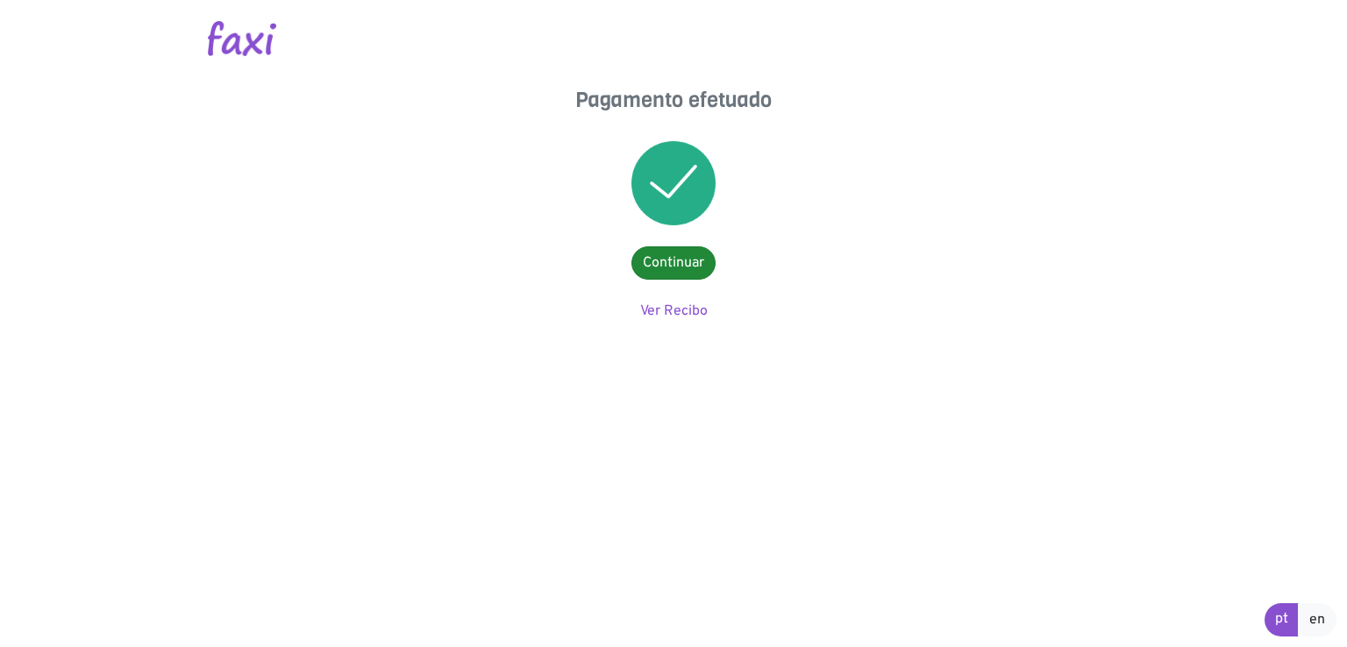 The height and width of the screenshot is (647, 1347). What do you see at coordinates (1317, 620) in the screenshot?
I see `a: en` at bounding box center [1317, 620].